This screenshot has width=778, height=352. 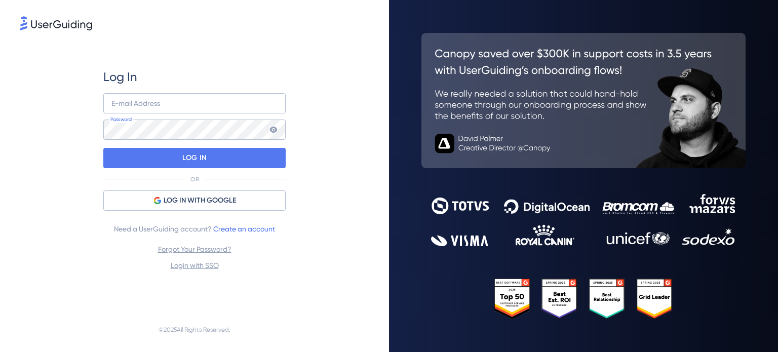 What do you see at coordinates (194, 330) in the screenshot?
I see `span: © 2025 All Rights Reserved.` at bounding box center [194, 330].